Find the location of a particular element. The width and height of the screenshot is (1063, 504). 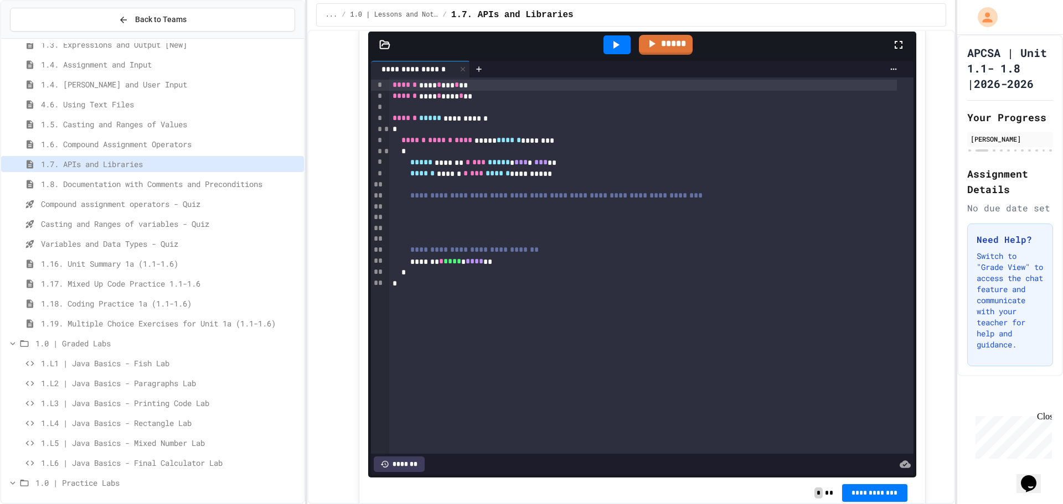

p: Switch to "Grade View" to access the chat feature and communicate with your teacher for help and ... is located at coordinates (1010, 301).